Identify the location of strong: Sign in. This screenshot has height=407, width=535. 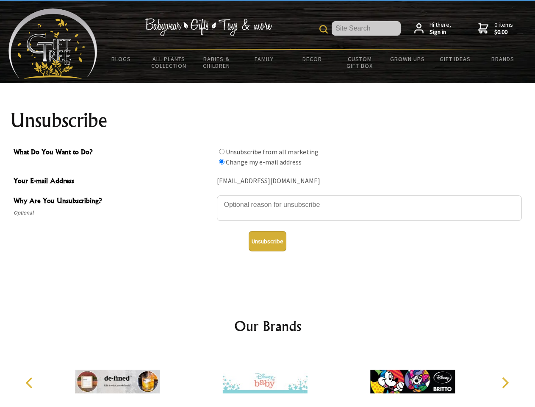
(440, 32).